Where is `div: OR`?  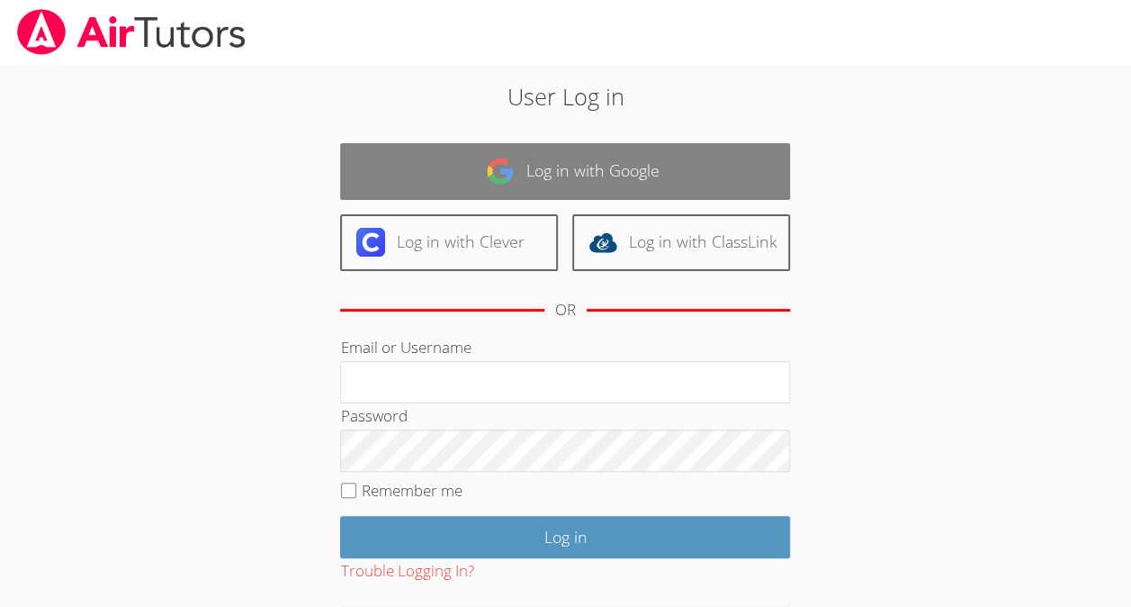
div: OR is located at coordinates (565, 310).